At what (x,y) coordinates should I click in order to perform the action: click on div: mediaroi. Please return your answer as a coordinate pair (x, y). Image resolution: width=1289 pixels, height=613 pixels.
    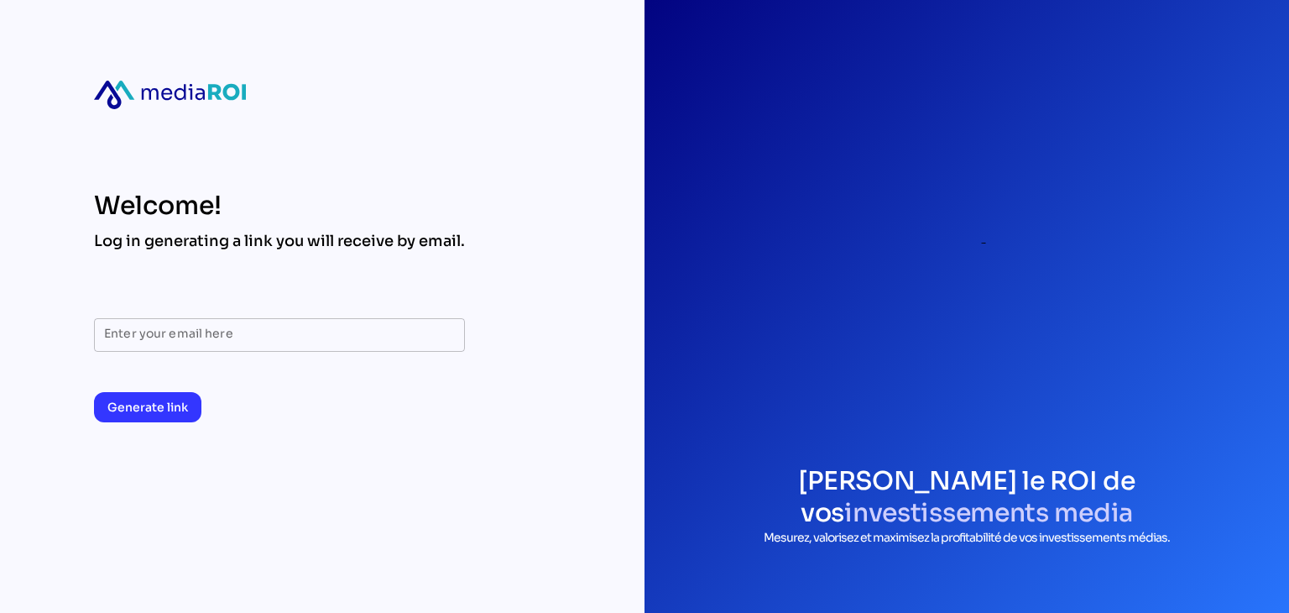
    Looking at the image, I should click on (170, 95).